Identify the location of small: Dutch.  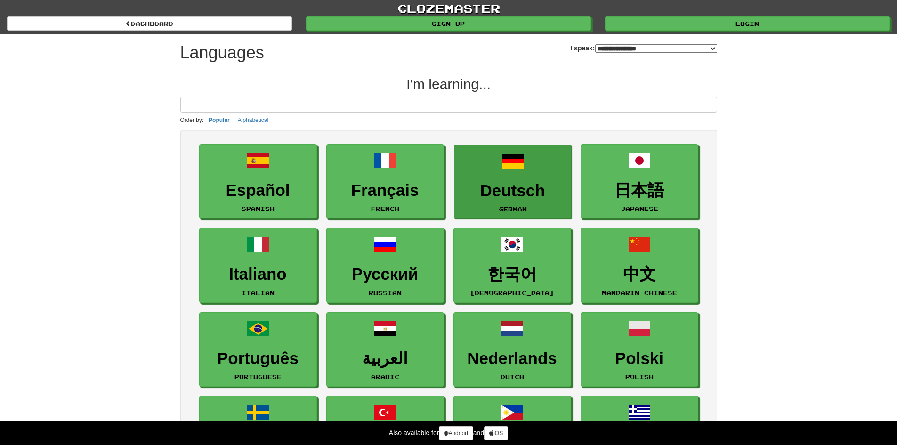
(512, 377).